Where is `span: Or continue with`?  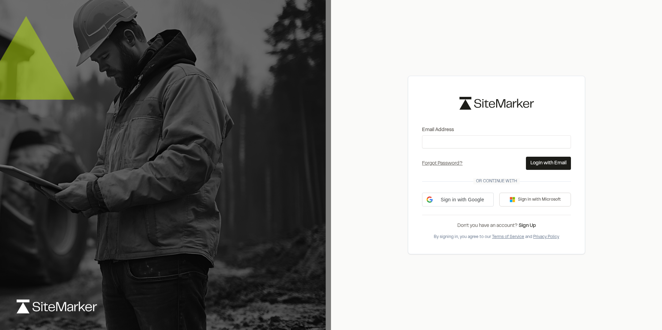 span: Or continue with is located at coordinates (497, 181).